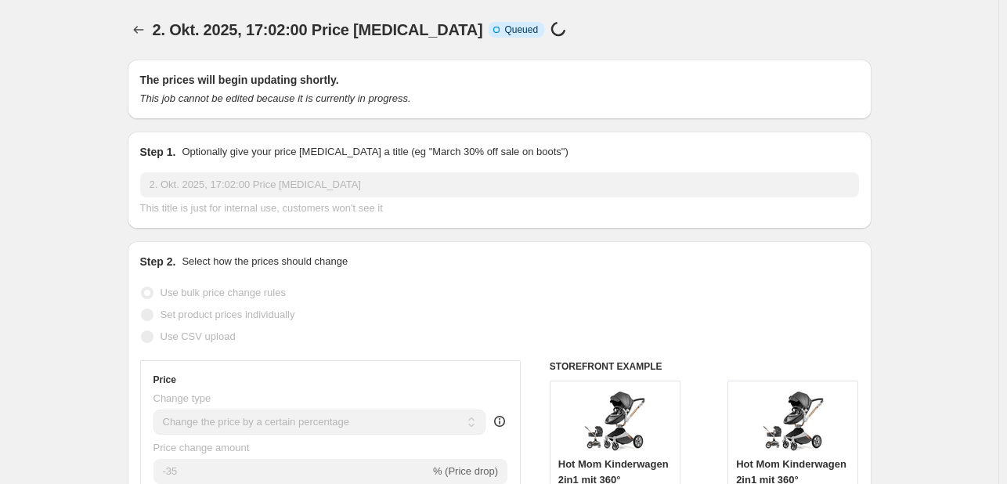 Image resolution: width=1007 pixels, height=484 pixels. What do you see at coordinates (201, 447) in the screenshot?
I see `span: Price change amount` at bounding box center [201, 447].